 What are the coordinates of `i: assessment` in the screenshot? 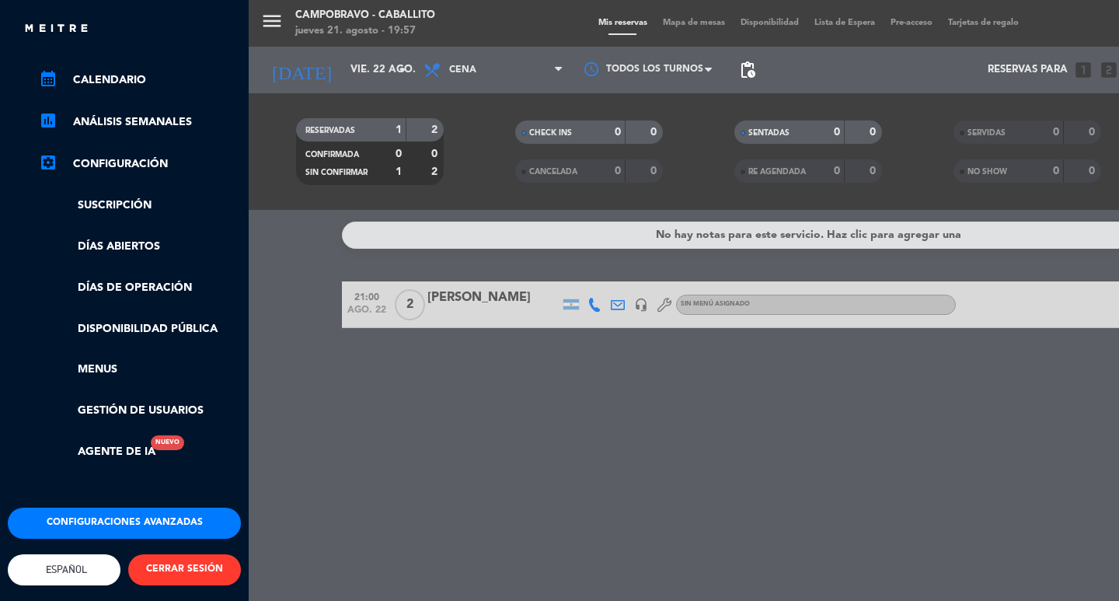 It's located at (48, 120).